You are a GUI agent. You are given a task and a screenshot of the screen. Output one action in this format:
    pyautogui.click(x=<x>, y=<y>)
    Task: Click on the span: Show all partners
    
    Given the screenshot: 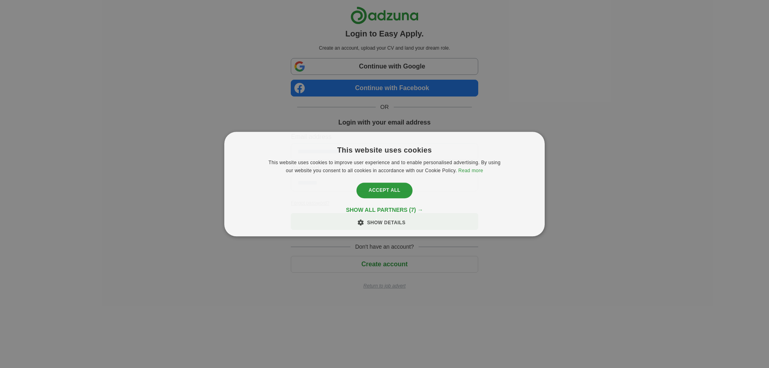 What is the action you would take?
    pyautogui.click(x=377, y=210)
    